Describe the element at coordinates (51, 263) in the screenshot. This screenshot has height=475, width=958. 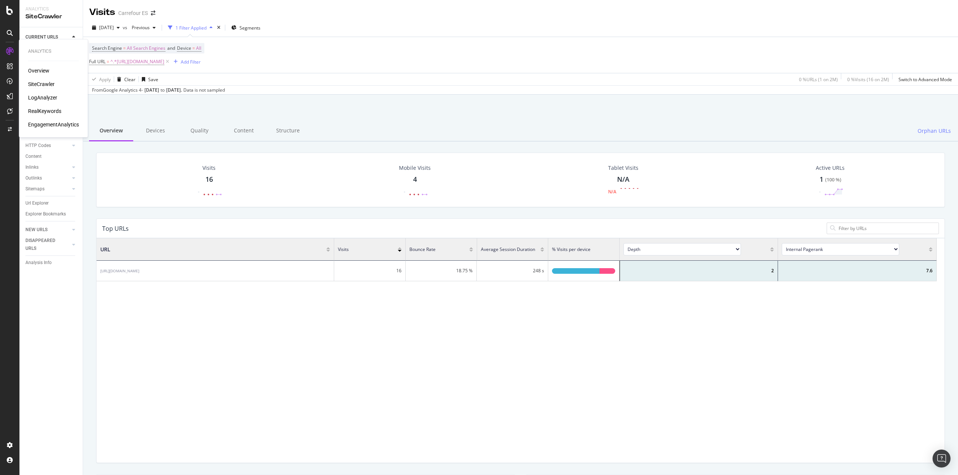
I see `a: Analysis Info` at that location.